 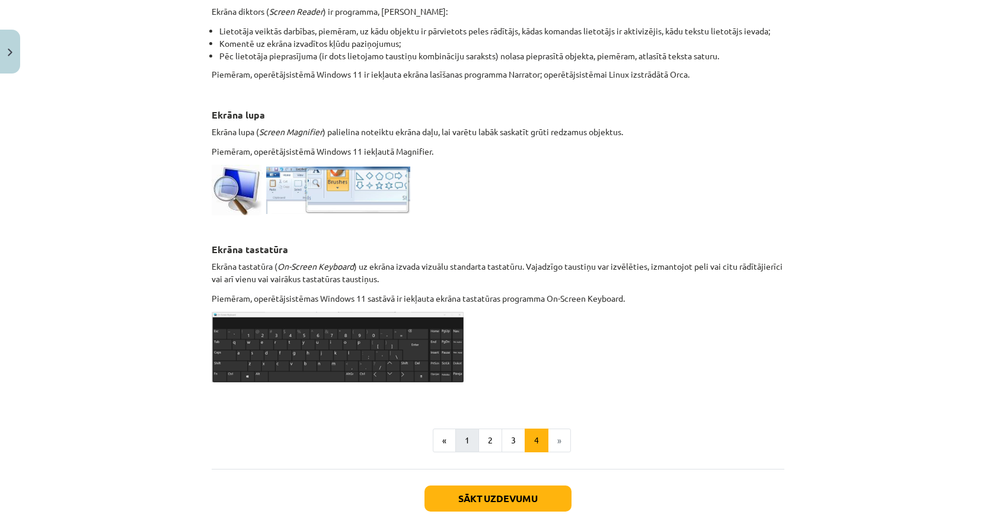 I want to click on strong: Ekrāna tastatūra, so click(x=250, y=249).